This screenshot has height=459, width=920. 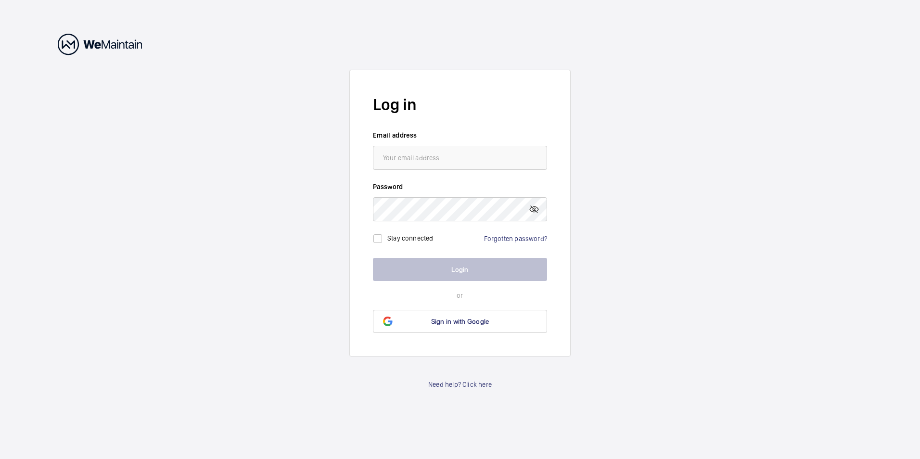 What do you see at coordinates (410, 238) in the screenshot?
I see `label: Stay connected` at bounding box center [410, 238].